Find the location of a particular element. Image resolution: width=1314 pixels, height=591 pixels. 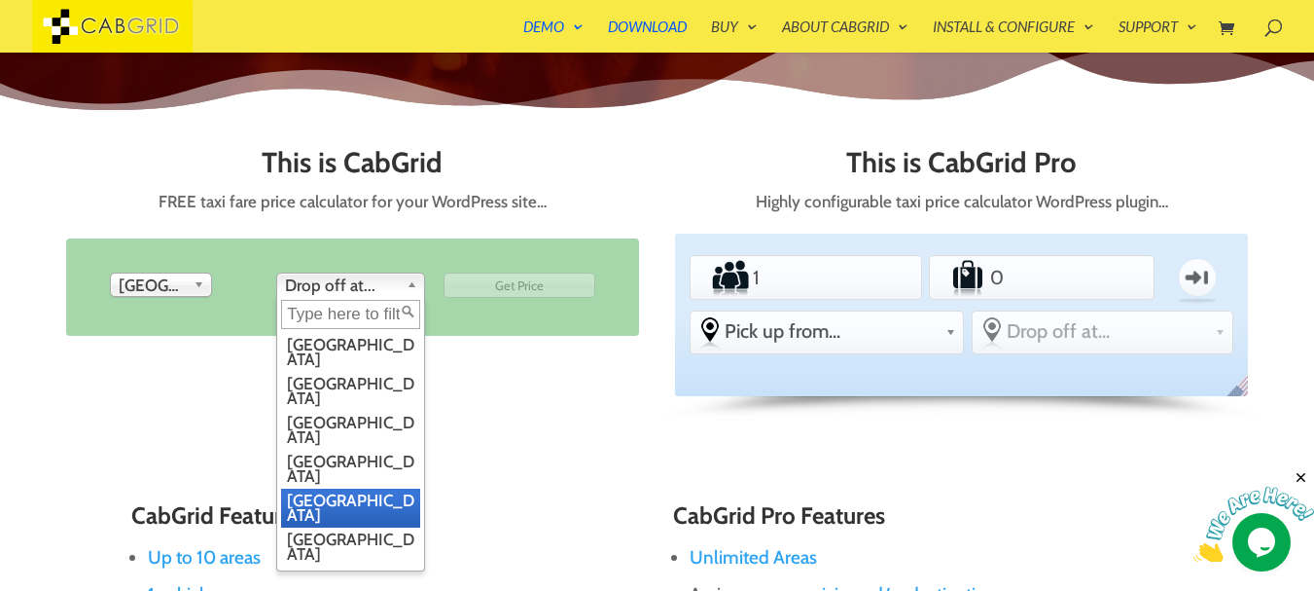

p: FREE taxi fare price calculator for your WordPress site… is located at coordinates (353, 201).